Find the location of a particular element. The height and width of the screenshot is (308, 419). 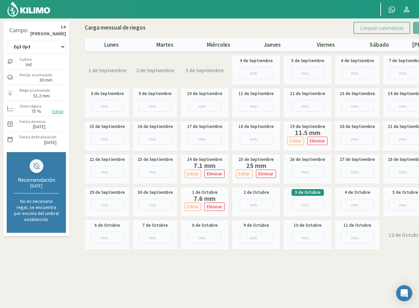

p: jueves is located at coordinates (272, 45).